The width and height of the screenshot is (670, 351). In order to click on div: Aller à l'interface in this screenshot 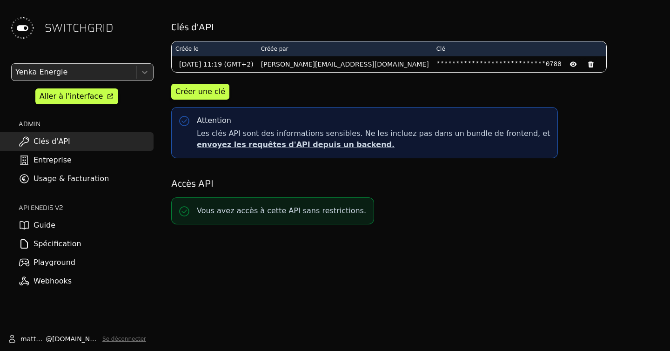, I will do `click(71, 96)`.